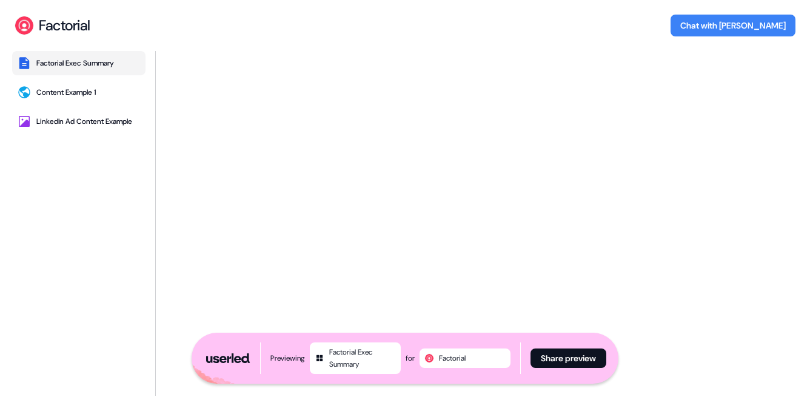 This screenshot has height=408, width=810. What do you see at coordinates (84, 121) in the screenshot?
I see `div: LinkedIn Ad Content Example` at bounding box center [84, 121].